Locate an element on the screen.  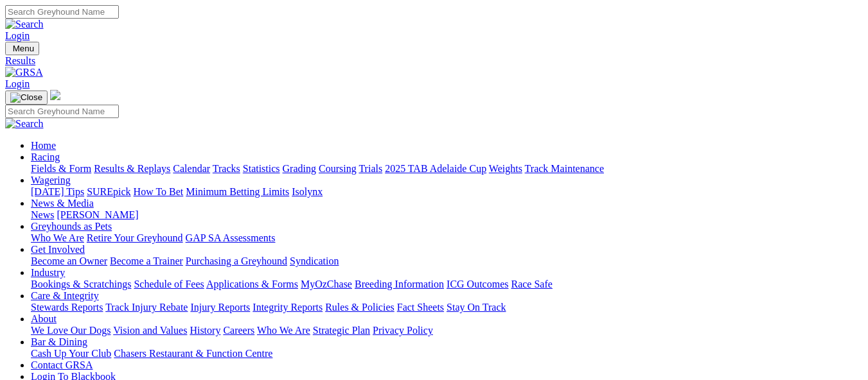
a: Fields & Form is located at coordinates (61, 168).